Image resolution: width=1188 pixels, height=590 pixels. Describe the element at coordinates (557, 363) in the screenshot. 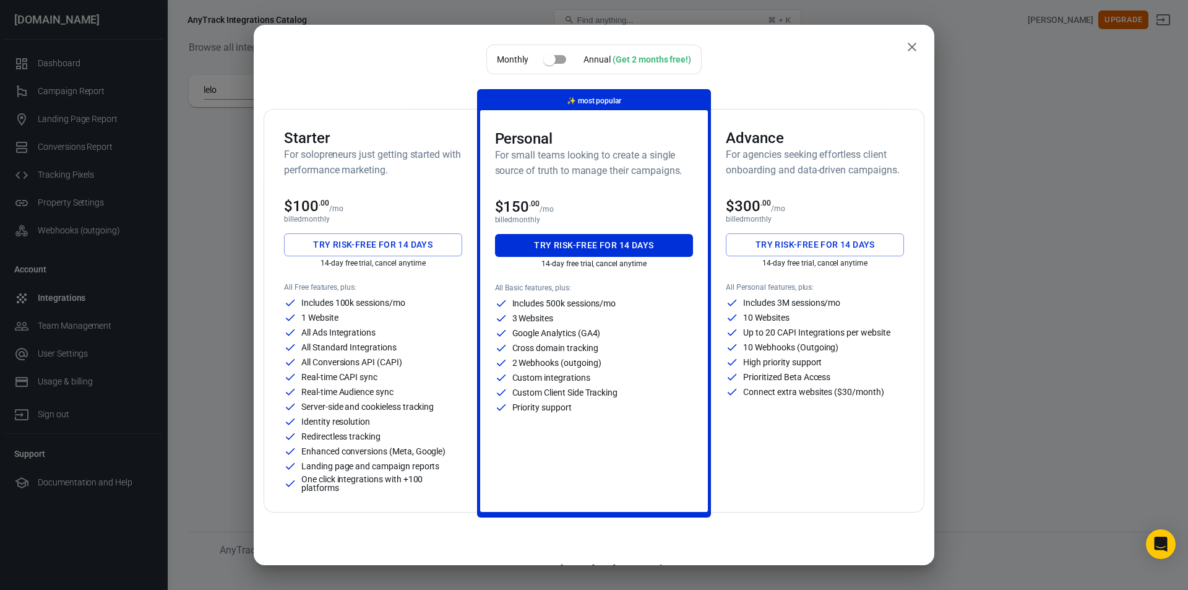

I see `p: 2 Webhooks (outgoing)` at that location.